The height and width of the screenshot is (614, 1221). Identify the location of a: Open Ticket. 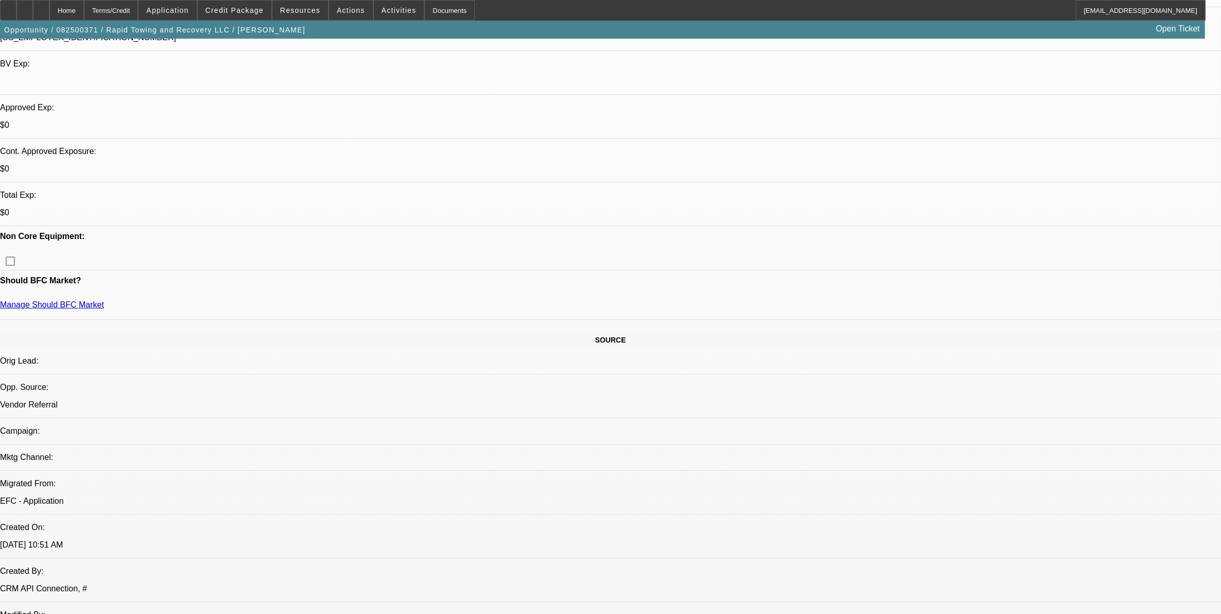
(1178, 29).